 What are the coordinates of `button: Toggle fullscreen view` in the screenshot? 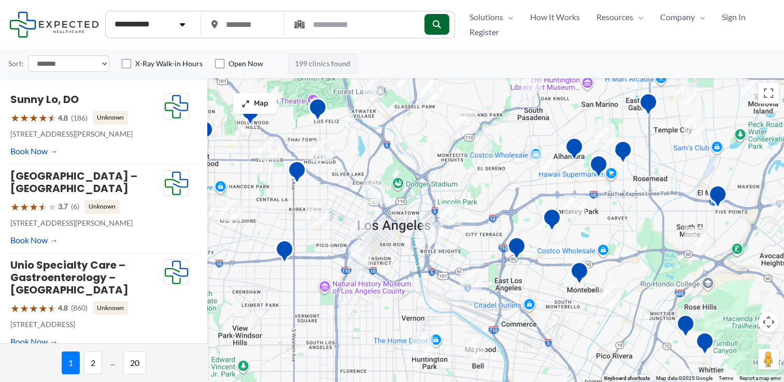 It's located at (769, 93).